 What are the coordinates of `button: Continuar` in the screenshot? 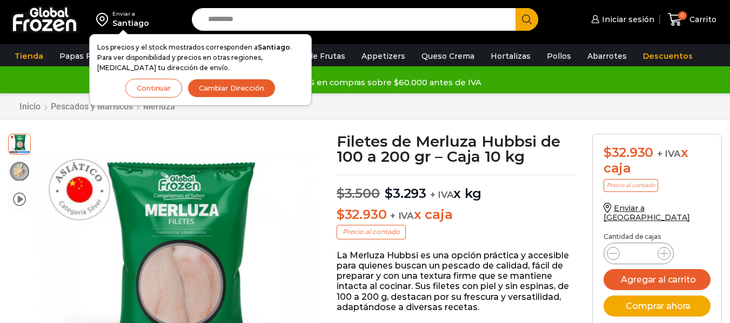 It's located at (153, 88).